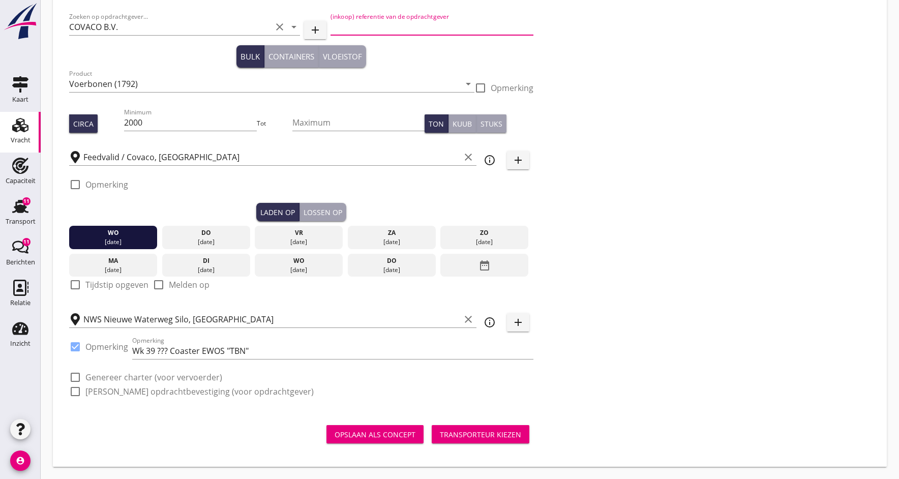 Image resolution: width=899 pixels, height=479 pixels. What do you see at coordinates (391, 233) in the screenshot?
I see `div: za` at bounding box center [391, 233].